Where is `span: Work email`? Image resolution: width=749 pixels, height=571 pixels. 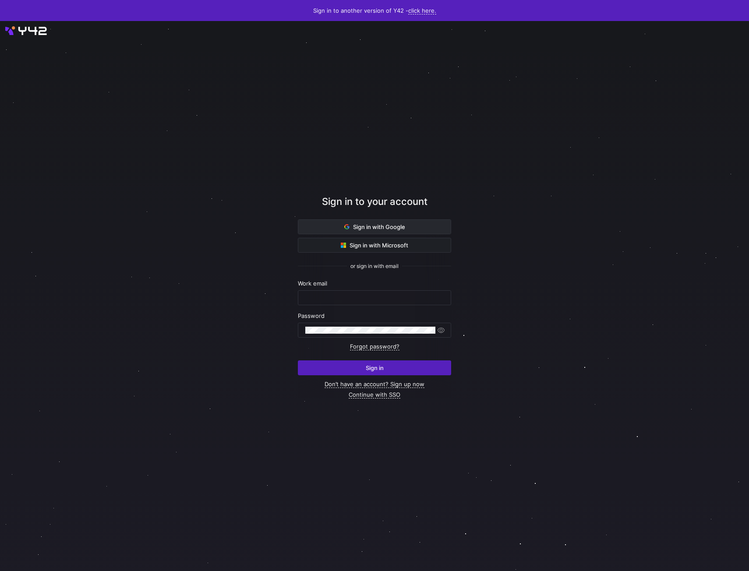 span: Work email is located at coordinates (312, 283).